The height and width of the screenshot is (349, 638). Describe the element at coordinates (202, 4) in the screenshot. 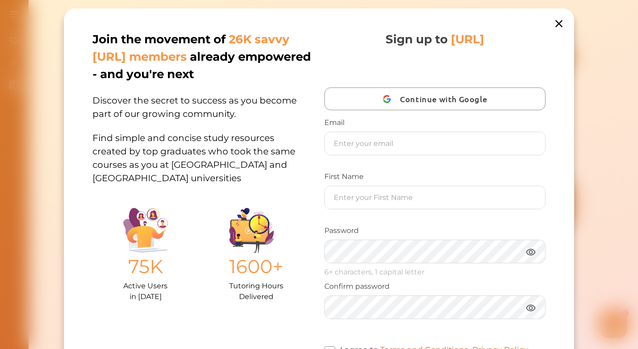

I see `i: 1` at that location.